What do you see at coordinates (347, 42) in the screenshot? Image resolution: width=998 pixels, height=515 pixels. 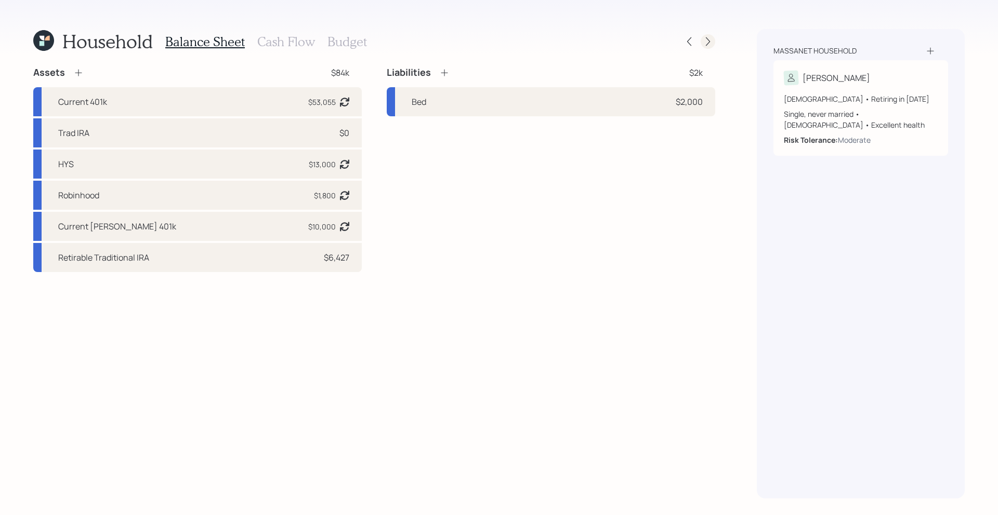 I see `h3: Budget` at bounding box center [347, 42].